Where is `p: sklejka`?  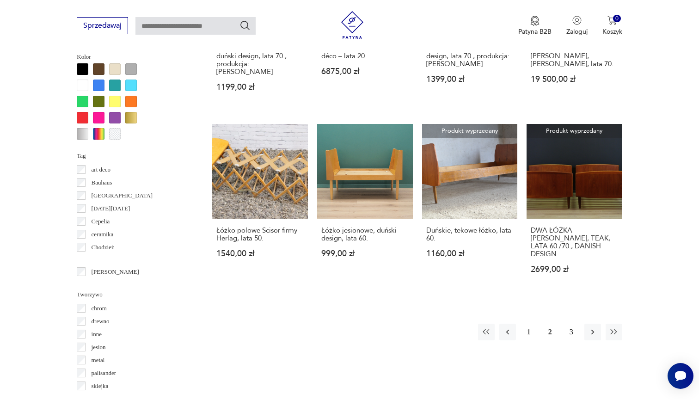 p: sklejka is located at coordinates (100, 386).